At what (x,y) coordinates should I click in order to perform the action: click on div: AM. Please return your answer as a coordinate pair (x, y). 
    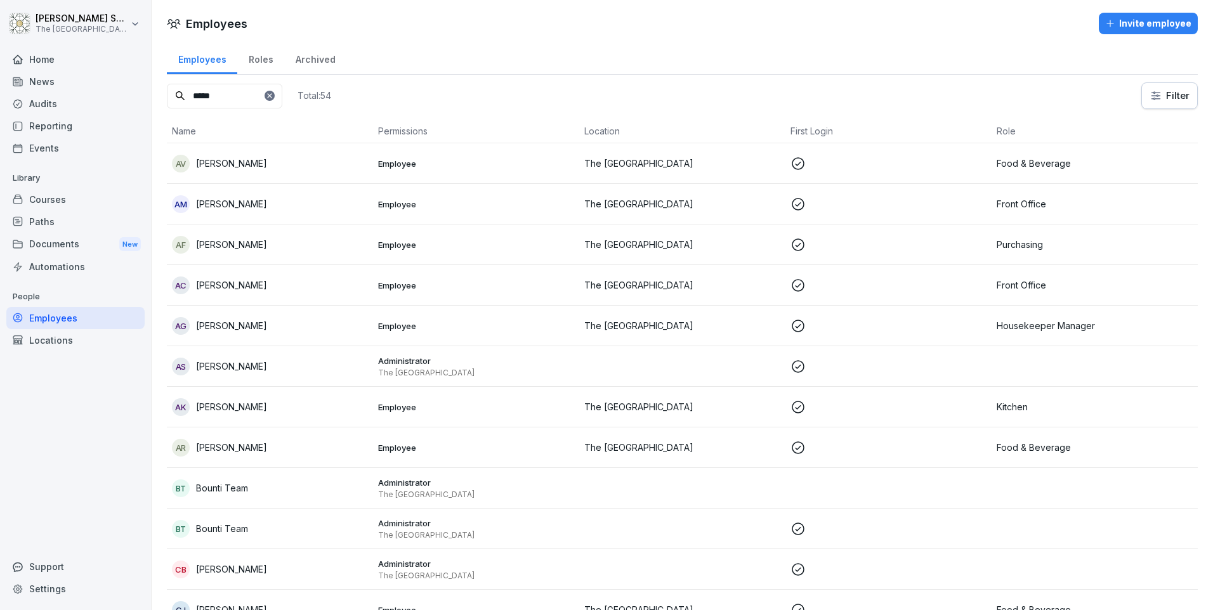
    Looking at the image, I should click on (181, 204).